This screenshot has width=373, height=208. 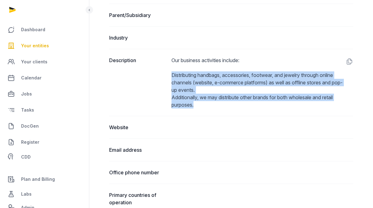 I want to click on a: Dashboard, so click(x=44, y=30).